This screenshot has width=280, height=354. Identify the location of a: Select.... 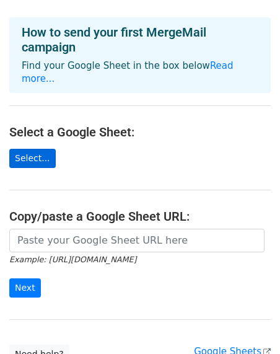
(32, 158).